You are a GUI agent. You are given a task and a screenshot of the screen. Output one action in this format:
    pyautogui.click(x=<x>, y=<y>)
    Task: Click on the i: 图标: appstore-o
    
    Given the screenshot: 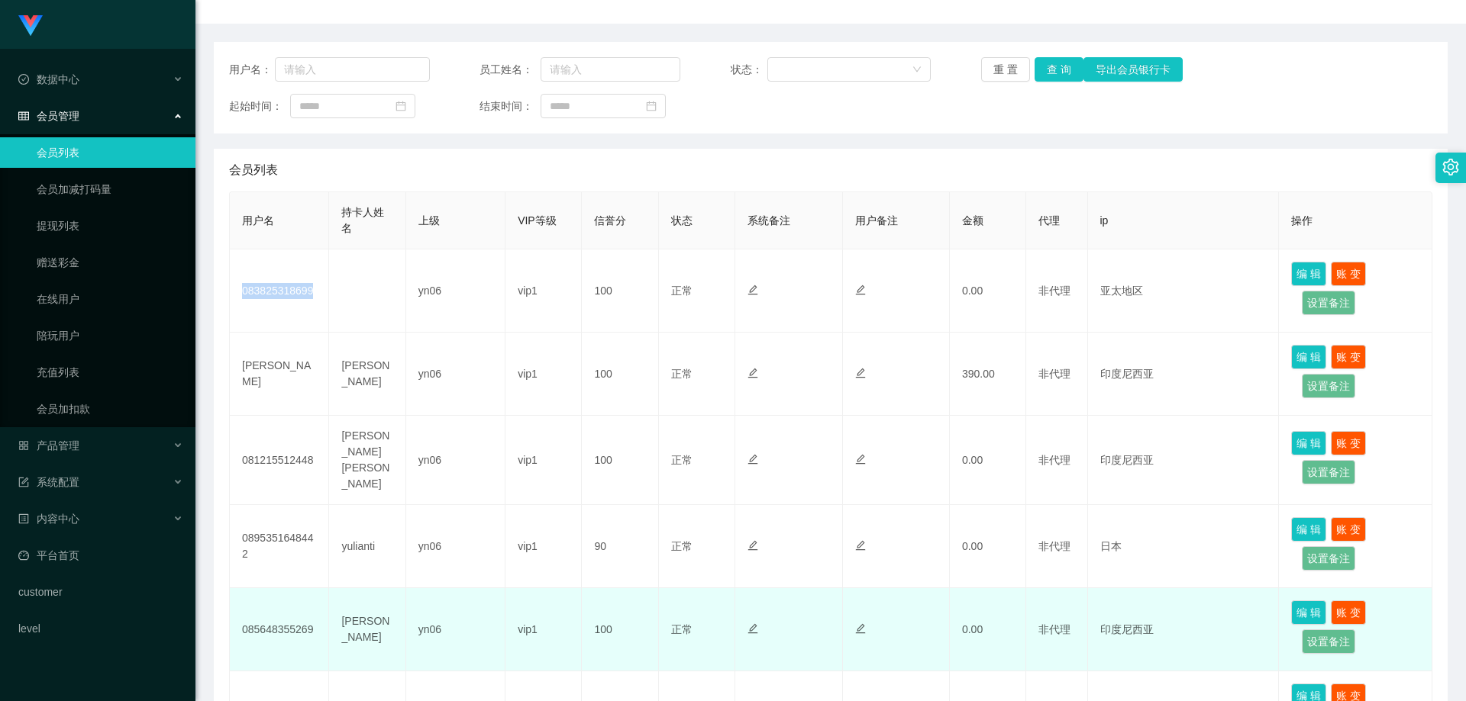 What is the action you would take?
    pyautogui.click(x=24, y=446)
    